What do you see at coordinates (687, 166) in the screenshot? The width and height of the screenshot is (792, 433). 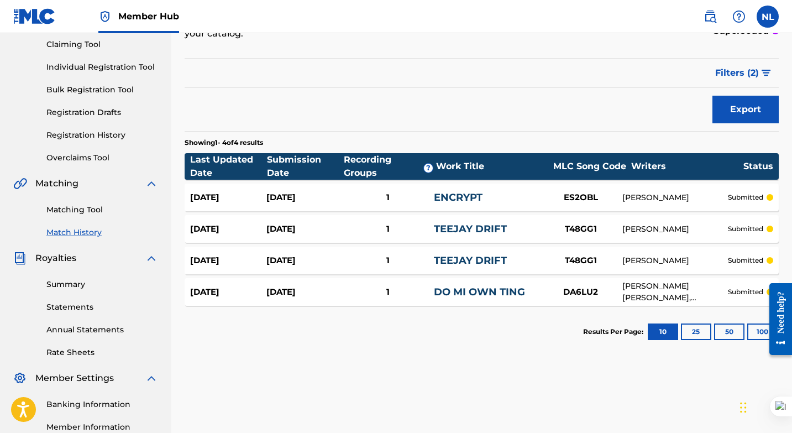 I see `div: Writers` at bounding box center [687, 166].